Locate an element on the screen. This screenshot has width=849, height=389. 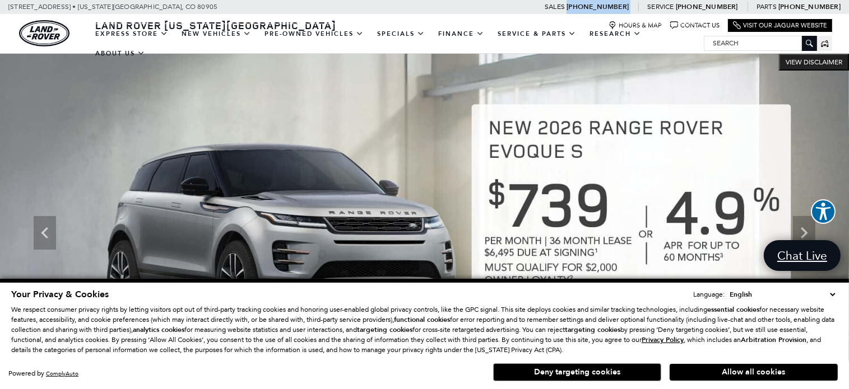
a: Finance is located at coordinates (461, 34).